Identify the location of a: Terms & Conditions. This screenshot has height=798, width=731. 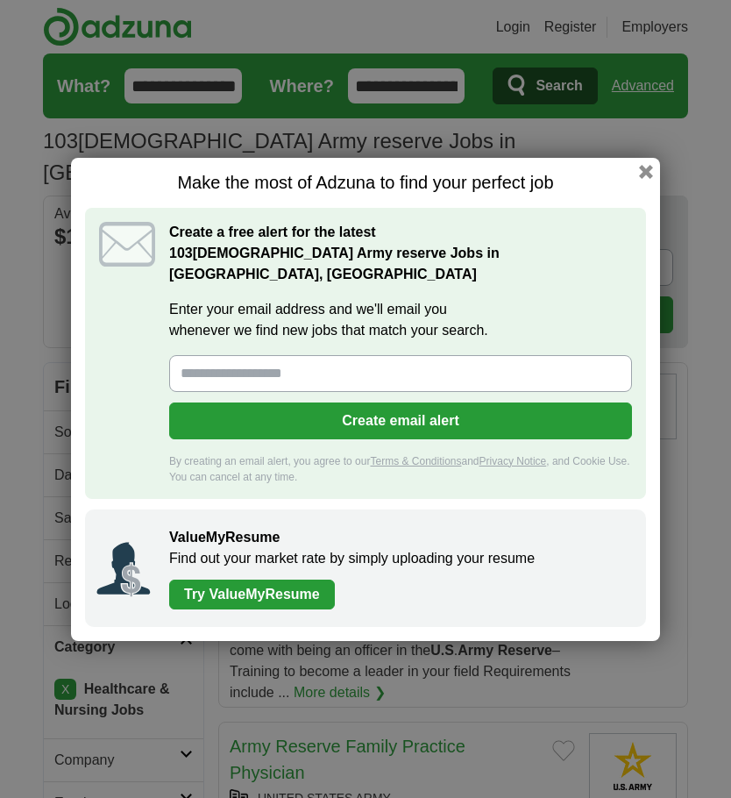
(416, 461).